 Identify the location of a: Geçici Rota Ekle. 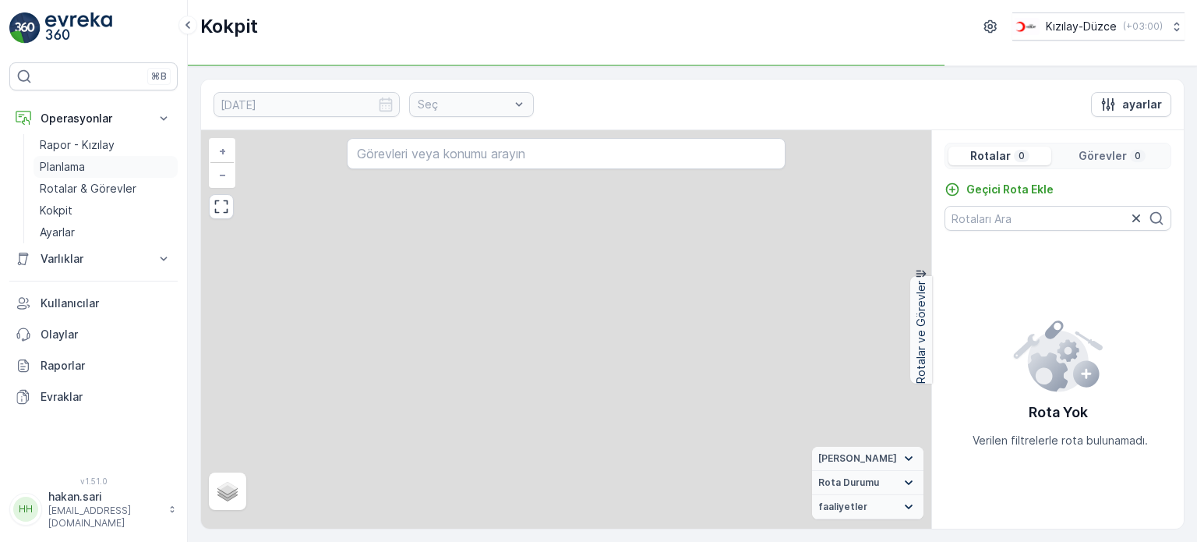
(999, 189).